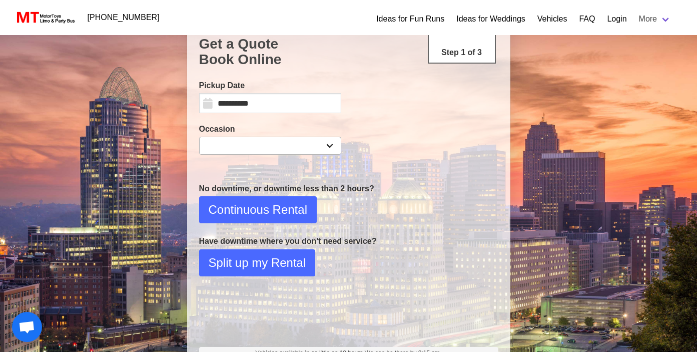 This screenshot has width=697, height=352. What do you see at coordinates (655, 19) in the screenshot?
I see `a: More` at bounding box center [655, 19].